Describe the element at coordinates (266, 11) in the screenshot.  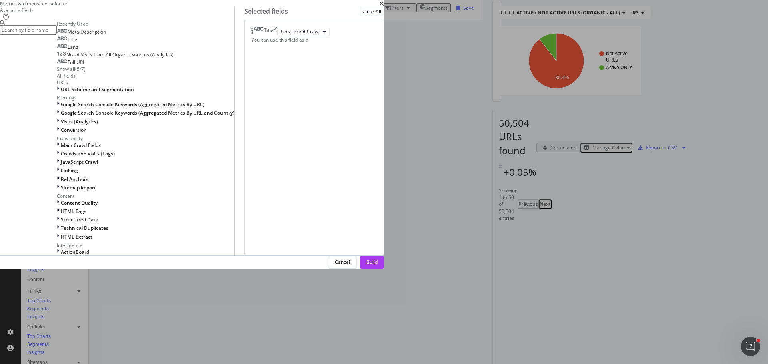
I see `div: Selected fields` at that location.